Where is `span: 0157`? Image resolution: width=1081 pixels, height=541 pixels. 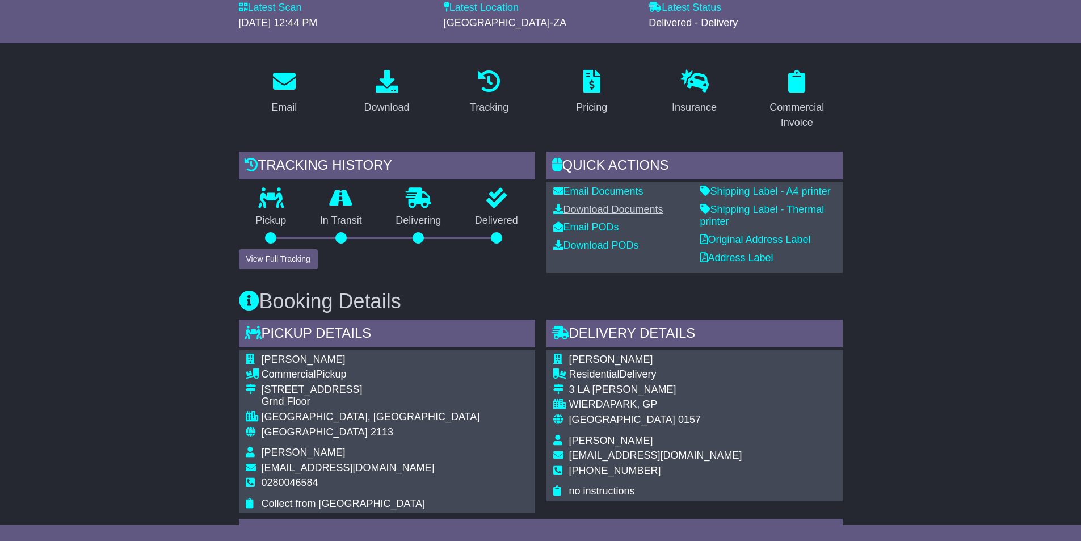 span: 0157 is located at coordinates (689, 419).